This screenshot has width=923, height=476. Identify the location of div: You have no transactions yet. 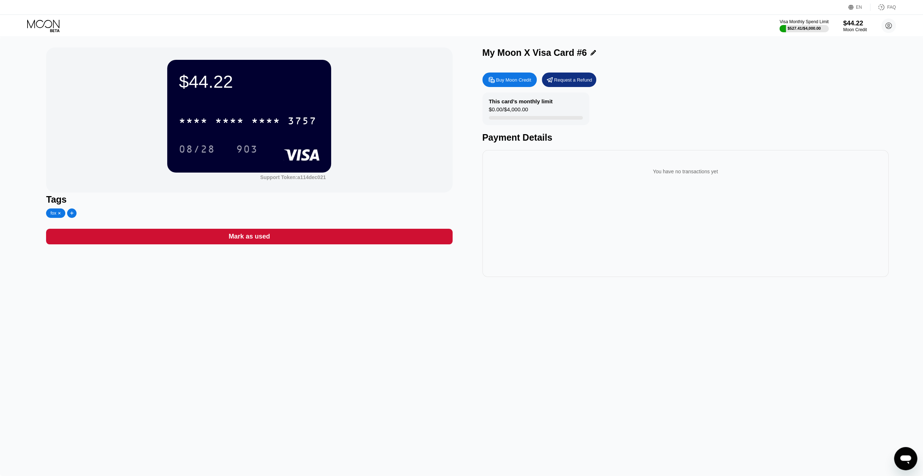
(685, 171).